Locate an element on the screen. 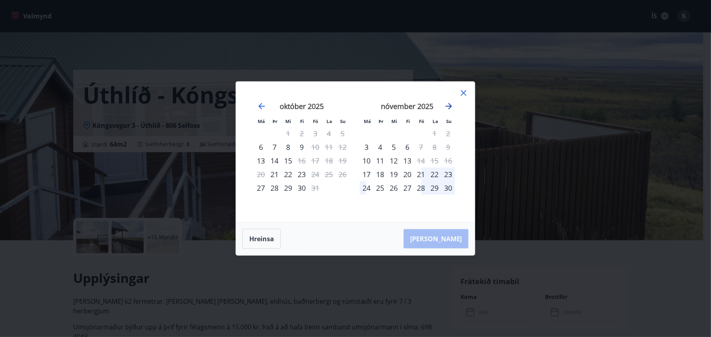 The width and height of the screenshot is (711, 337). td: Choose þriðjudagur, 28. október 2025 as your check-in date. It’s available. is located at coordinates (275, 188).